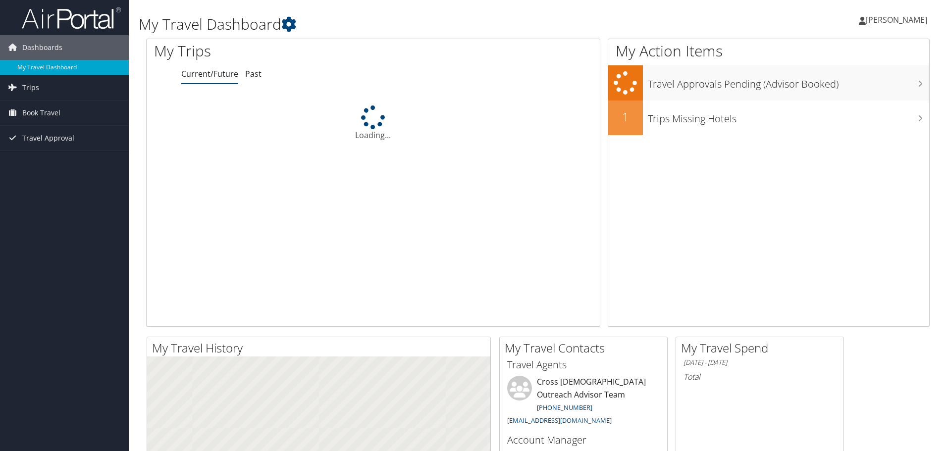  I want to click on h2: 1, so click(625, 117).